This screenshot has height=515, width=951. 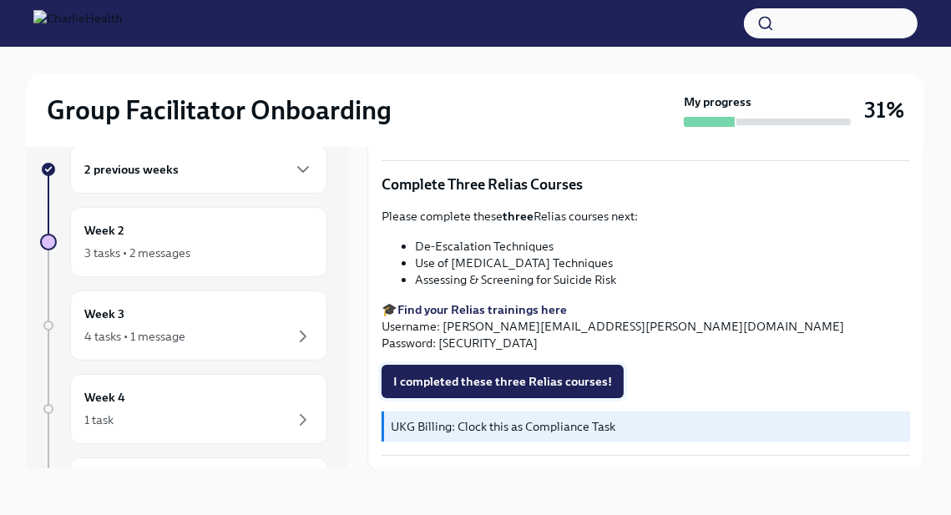 What do you see at coordinates (131, 169) in the screenshot?
I see `h6: 2 previous weeks` at bounding box center [131, 169].